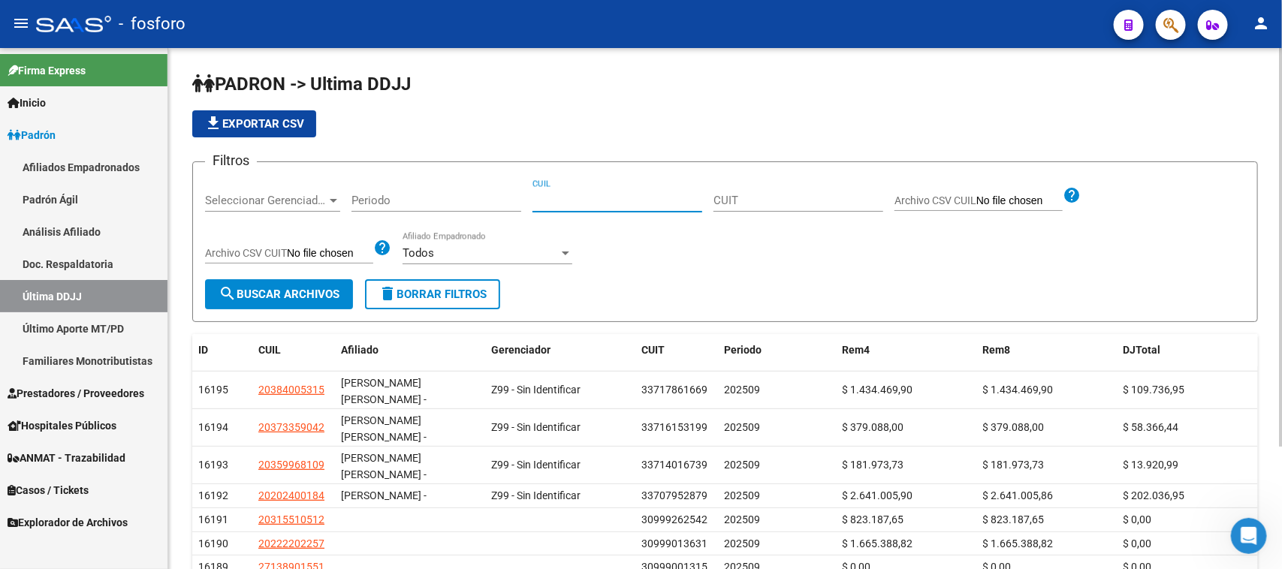 The image size is (1282, 569). Describe the element at coordinates (674, 496) in the screenshot. I see `div: 33707952879` at that location.